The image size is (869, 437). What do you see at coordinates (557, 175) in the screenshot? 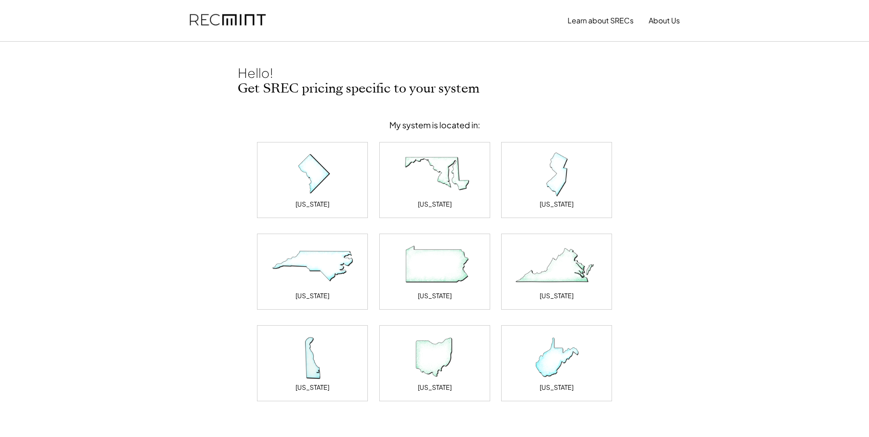
I see `img: New Jersey` at bounding box center [557, 175].